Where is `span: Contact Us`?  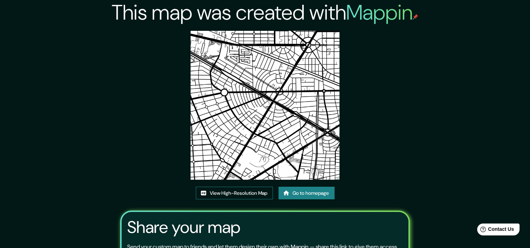
span: Contact Us is located at coordinates (33, 8).